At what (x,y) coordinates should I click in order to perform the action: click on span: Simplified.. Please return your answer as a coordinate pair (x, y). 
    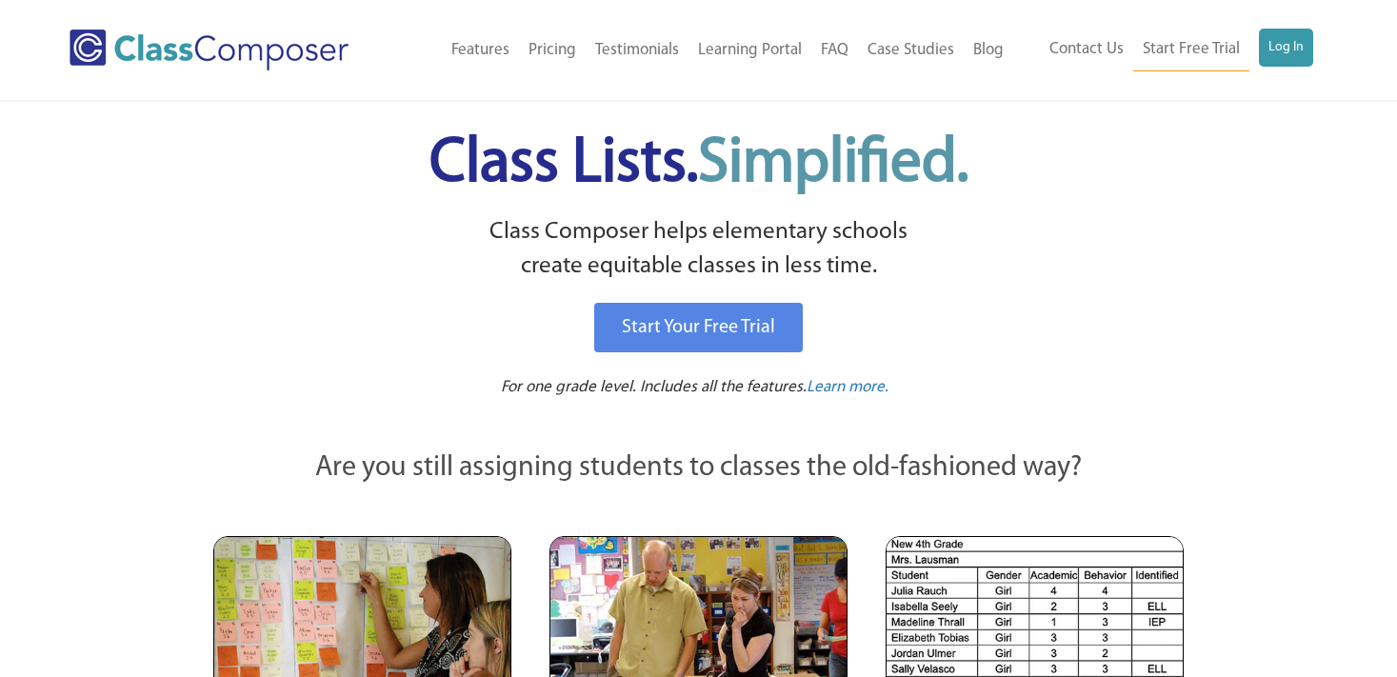
    Looking at the image, I should click on (833, 164).